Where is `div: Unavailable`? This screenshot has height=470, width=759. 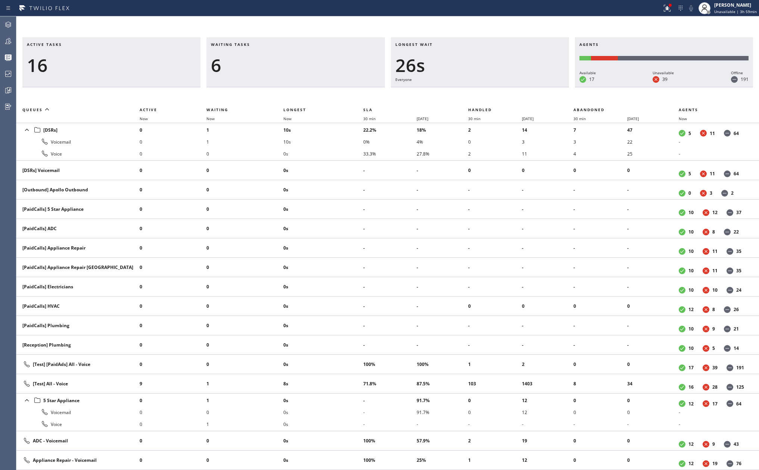
div: Unavailable is located at coordinates (663, 73).